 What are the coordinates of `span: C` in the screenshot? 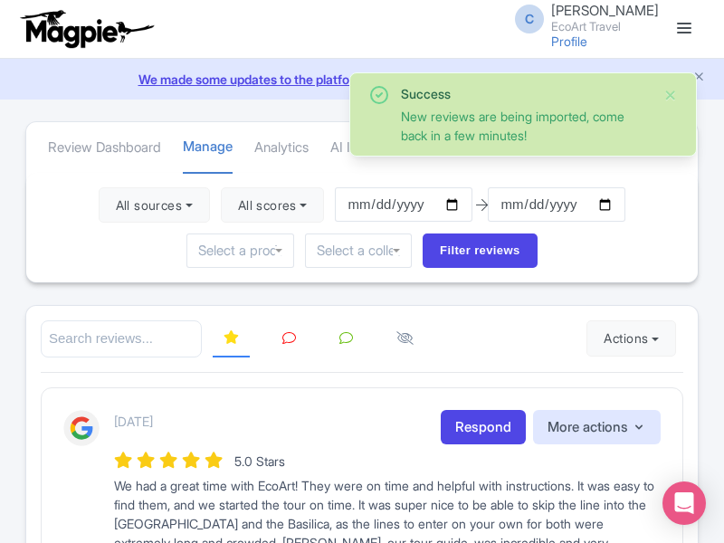 It's located at (530, 19).